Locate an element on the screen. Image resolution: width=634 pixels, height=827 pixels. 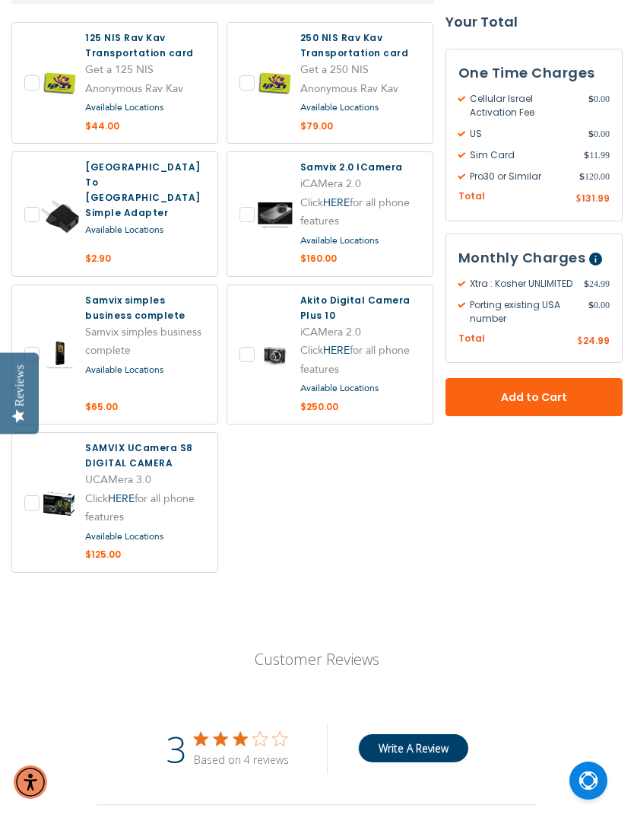
h3: One Time Charges is located at coordinates (534, 74).